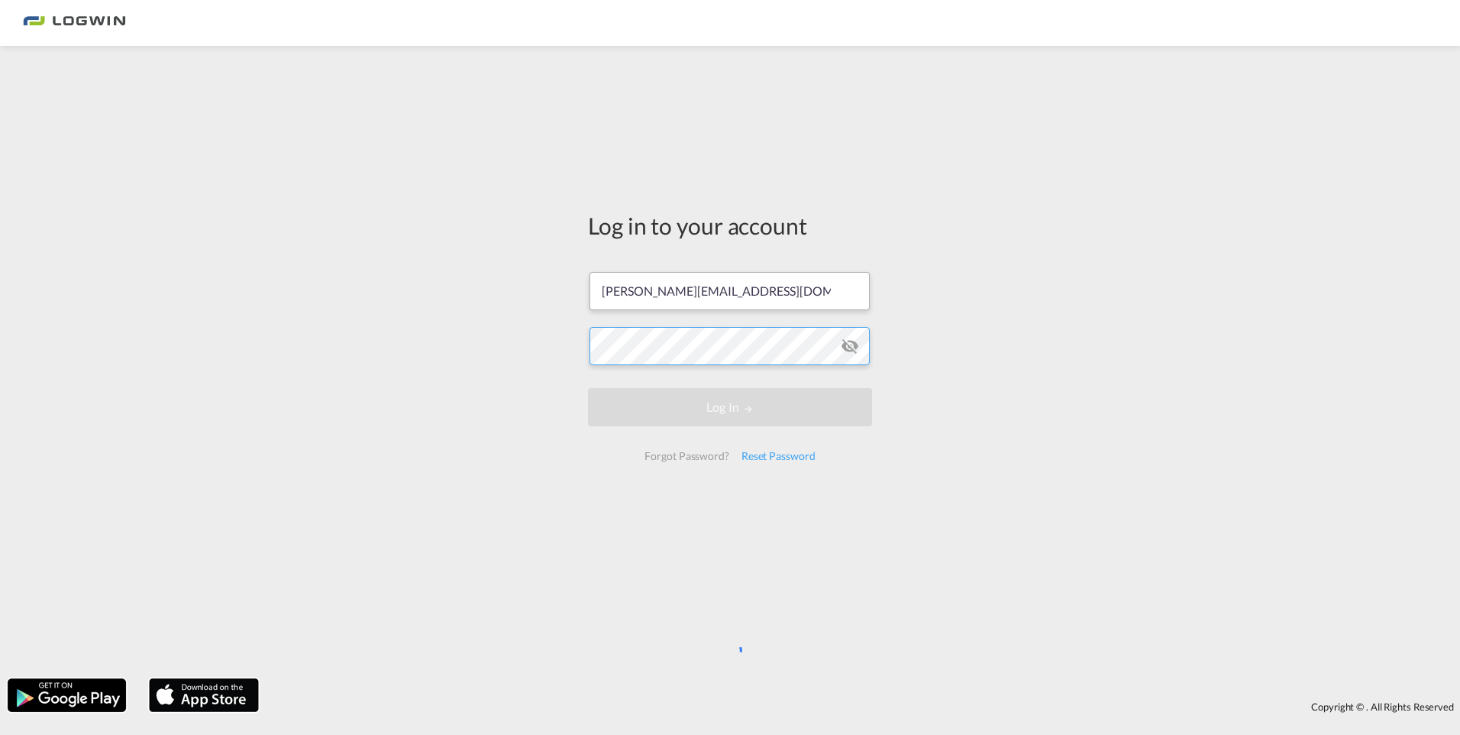 Image resolution: width=1460 pixels, height=735 pixels. Describe the element at coordinates (850, 346) in the screenshot. I see `md-icon: icon-eye-off` at that location.